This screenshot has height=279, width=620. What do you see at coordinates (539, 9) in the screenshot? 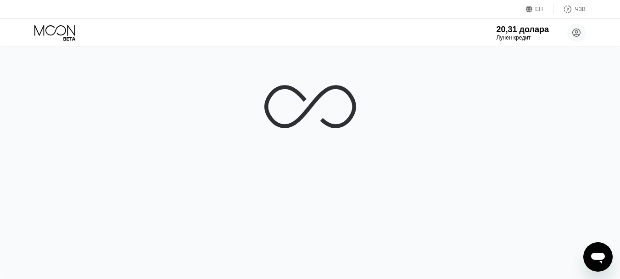
I see `font: ЕН` at bounding box center [539, 9].